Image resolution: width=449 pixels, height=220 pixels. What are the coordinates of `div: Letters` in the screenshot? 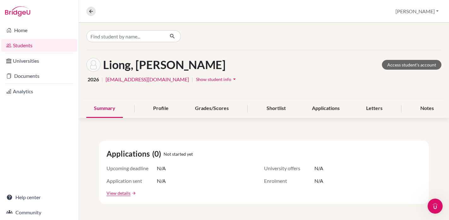 It's located at (374, 108).